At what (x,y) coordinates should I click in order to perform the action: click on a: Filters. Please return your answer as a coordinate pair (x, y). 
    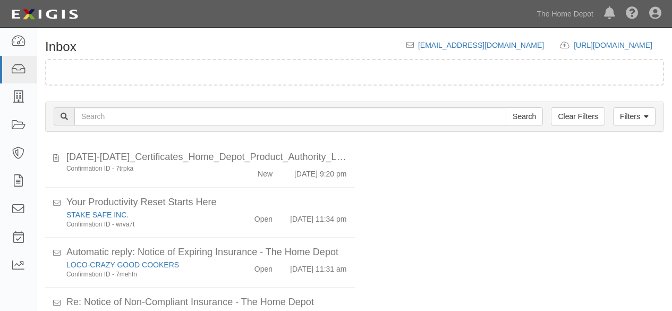
    Looking at the image, I should click on (634, 116).